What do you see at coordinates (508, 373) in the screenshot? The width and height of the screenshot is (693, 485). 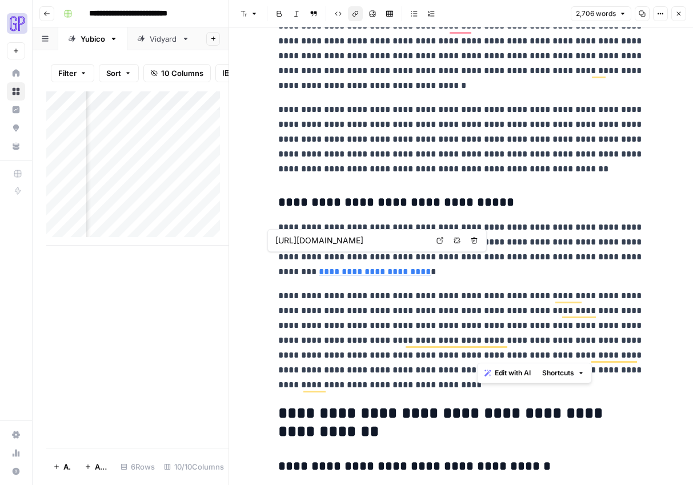 I see `button: Edit with AI` at bounding box center [508, 373].